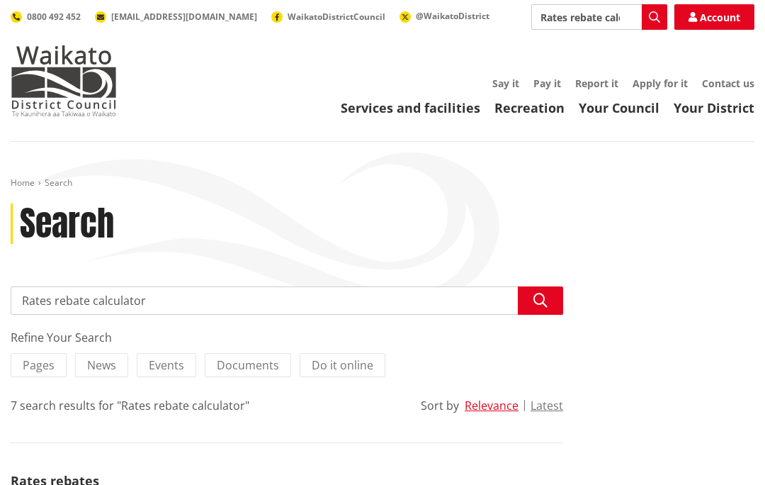 Image resolution: width=765 pixels, height=485 pixels. What do you see at coordinates (67, 224) in the screenshot?
I see `h1: Search` at bounding box center [67, 224].